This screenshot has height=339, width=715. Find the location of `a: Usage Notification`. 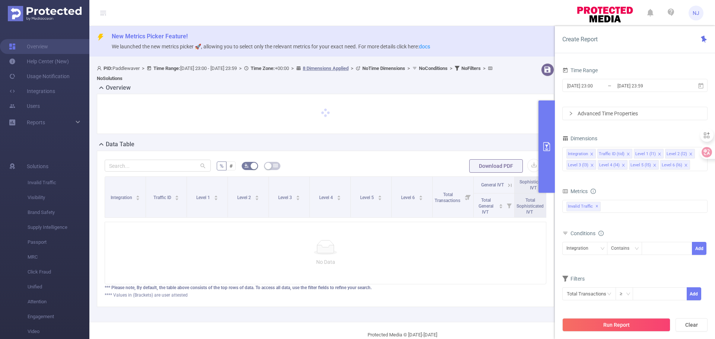

a: Usage Notification is located at coordinates (39, 76).